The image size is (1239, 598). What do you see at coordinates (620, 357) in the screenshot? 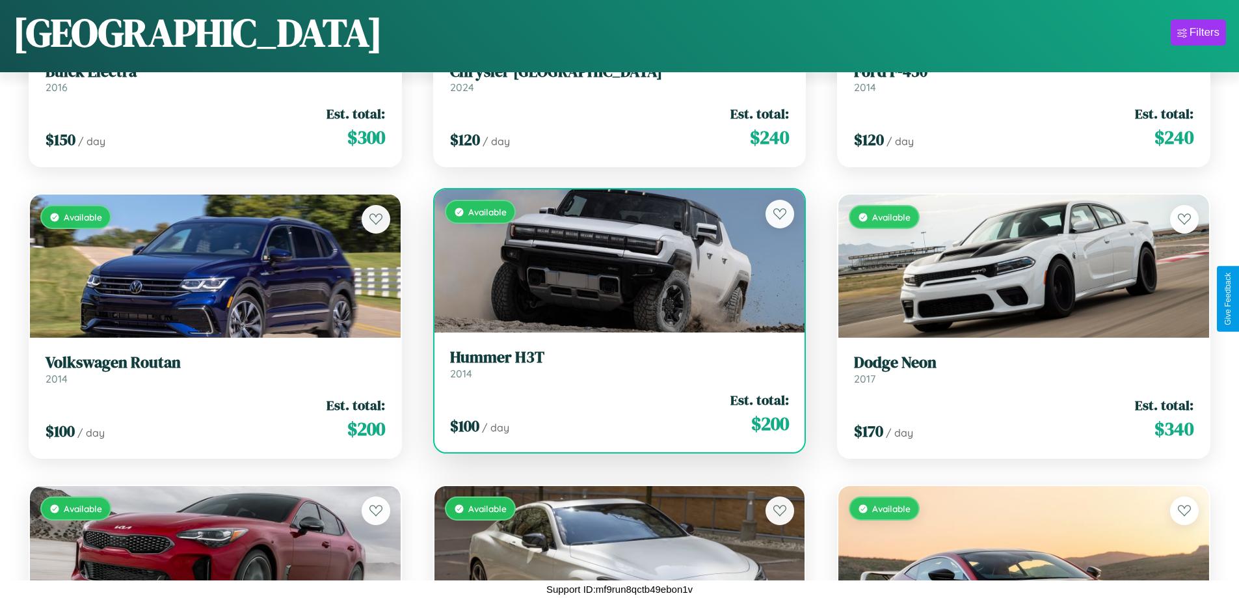
I see `h3: Hummer H3T` at bounding box center [620, 357].